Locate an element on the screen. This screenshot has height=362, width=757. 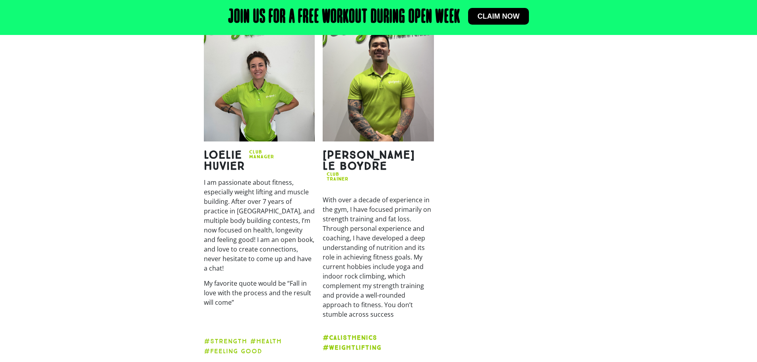
p: I am passionate about fitness, especially weight lifting and muscle building. After over 7 years ... is located at coordinates (259, 225).